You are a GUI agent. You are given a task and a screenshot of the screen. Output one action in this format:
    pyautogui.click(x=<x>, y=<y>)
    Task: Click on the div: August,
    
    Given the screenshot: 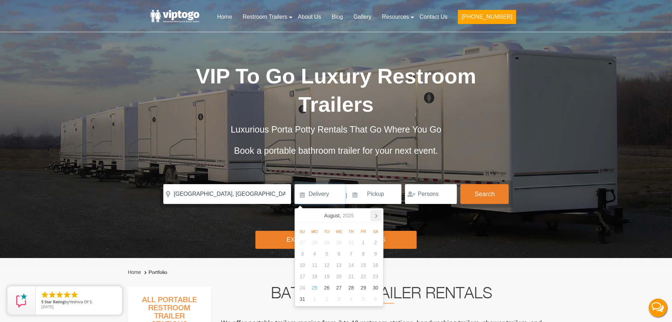 What is the action you would take?
    pyautogui.click(x=339, y=215)
    